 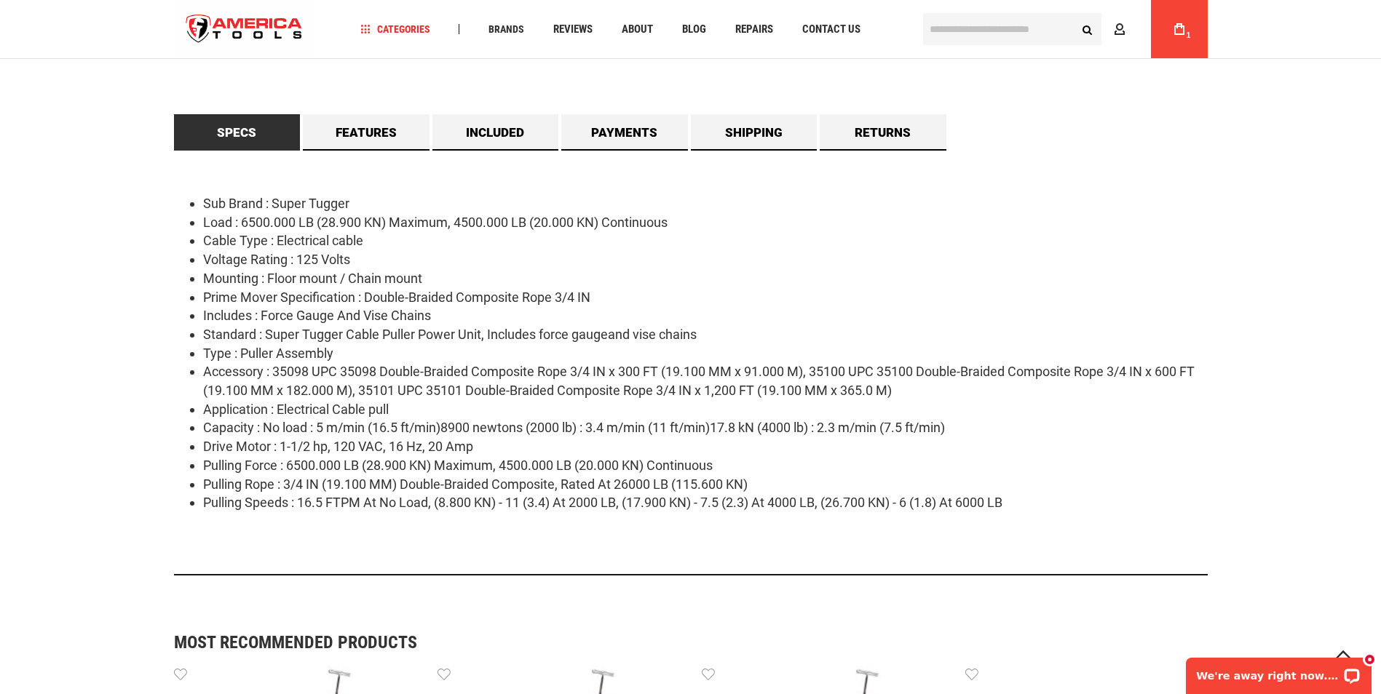 What do you see at coordinates (705, 223) in the screenshot?
I see `li: Load : 6500.000 LB (28.900 KN) Maximum, 4500.000 LB (20.000 KN) Continuous` at bounding box center [705, 223].